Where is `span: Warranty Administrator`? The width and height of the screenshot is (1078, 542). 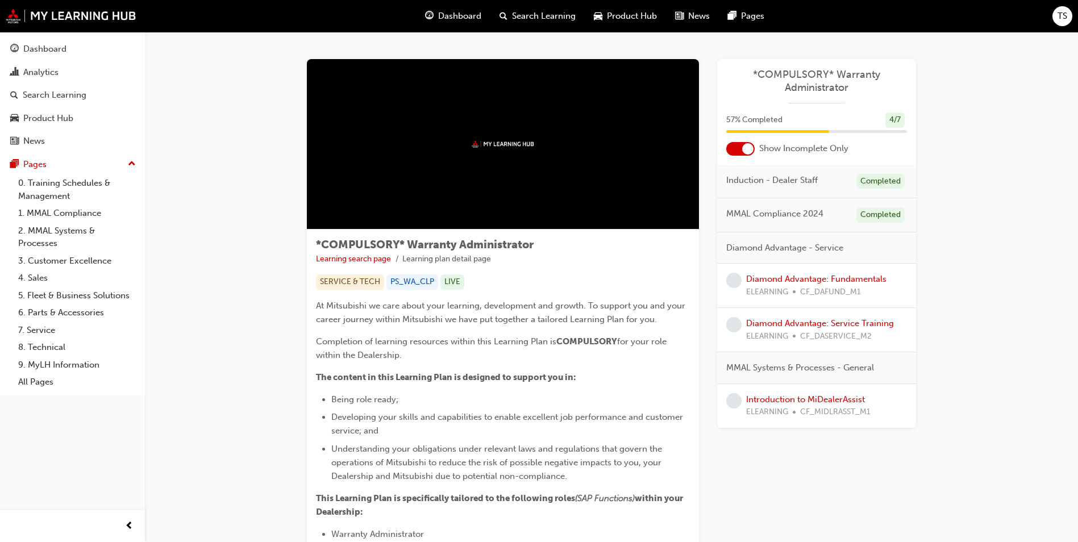
span: Warranty Administrator is located at coordinates (377, 534).